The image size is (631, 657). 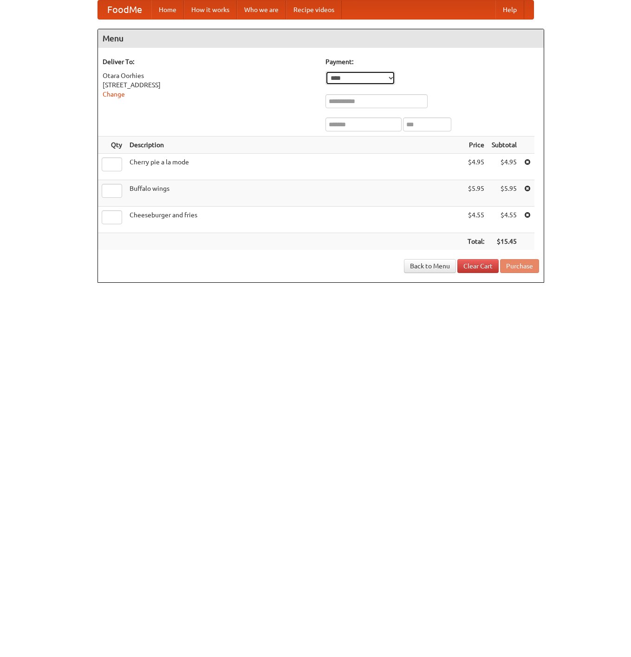 What do you see at coordinates (209, 62) in the screenshot?
I see `h5: Deliver To:` at bounding box center [209, 62].